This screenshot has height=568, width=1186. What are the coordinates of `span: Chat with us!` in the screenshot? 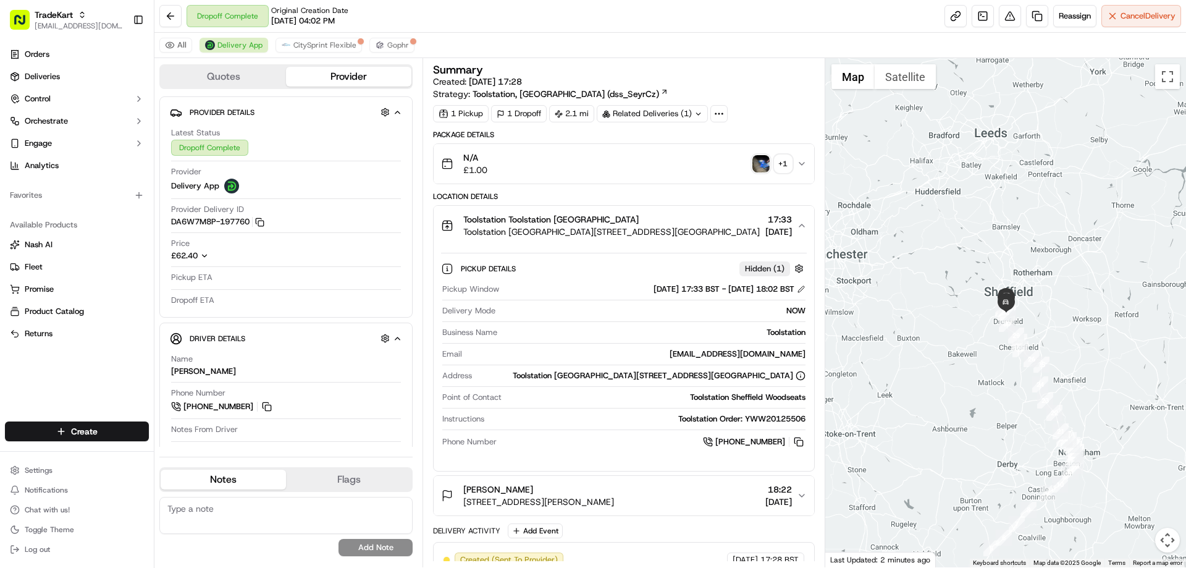 It's located at (47, 510).